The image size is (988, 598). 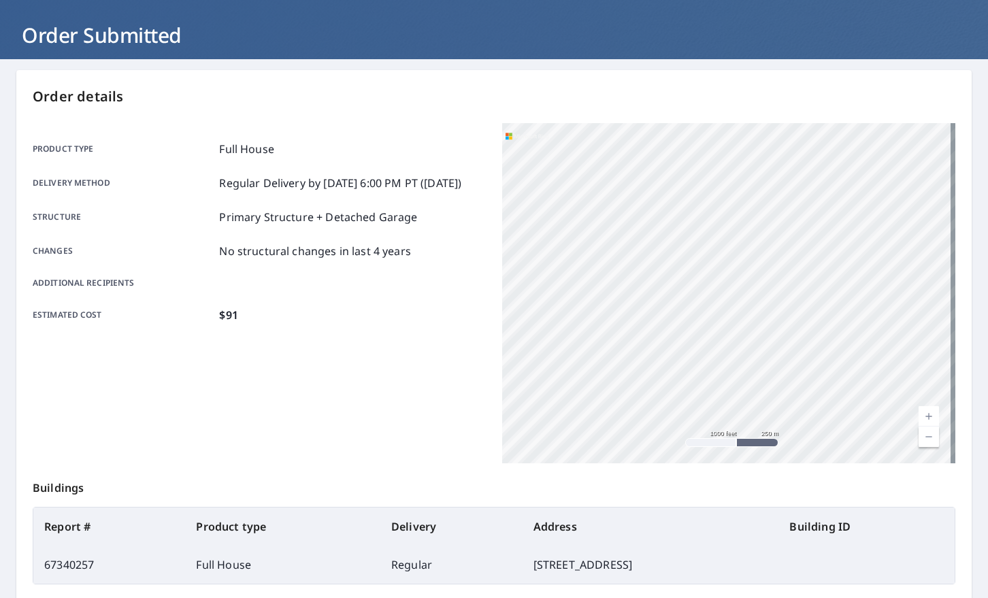 What do you see at coordinates (123, 149) in the screenshot?
I see `p: Product type` at bounding box center [123, 149].